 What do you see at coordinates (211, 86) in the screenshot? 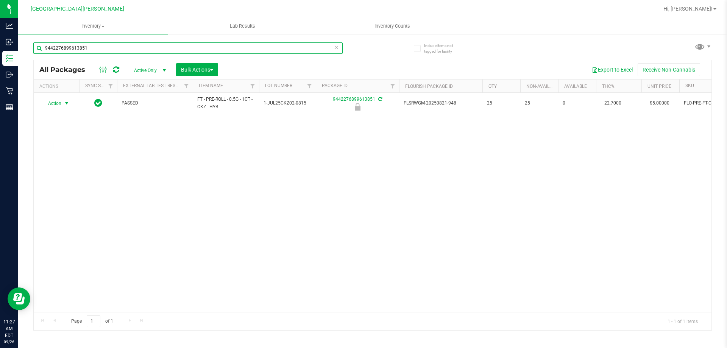
I see `a: Item Name` at bounding box center [211, 86].